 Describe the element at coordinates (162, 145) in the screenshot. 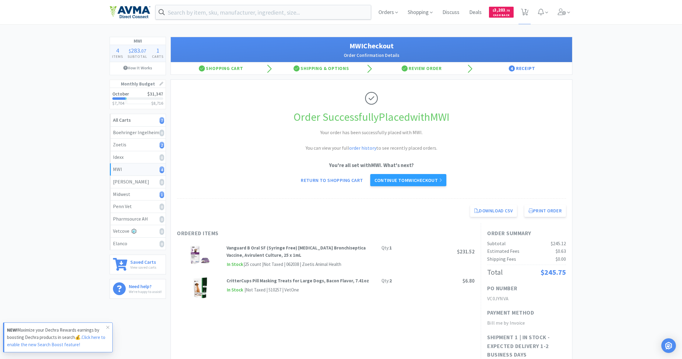

I see `i: 2` at that location.